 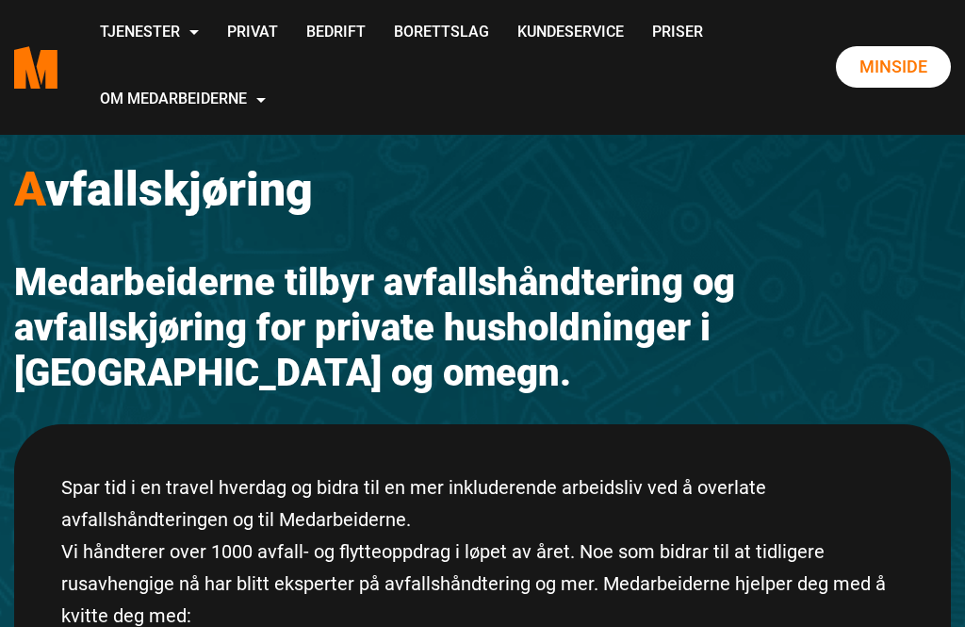 I want to click on a: Om Medarbeiderne, so click(x=183, y=100).